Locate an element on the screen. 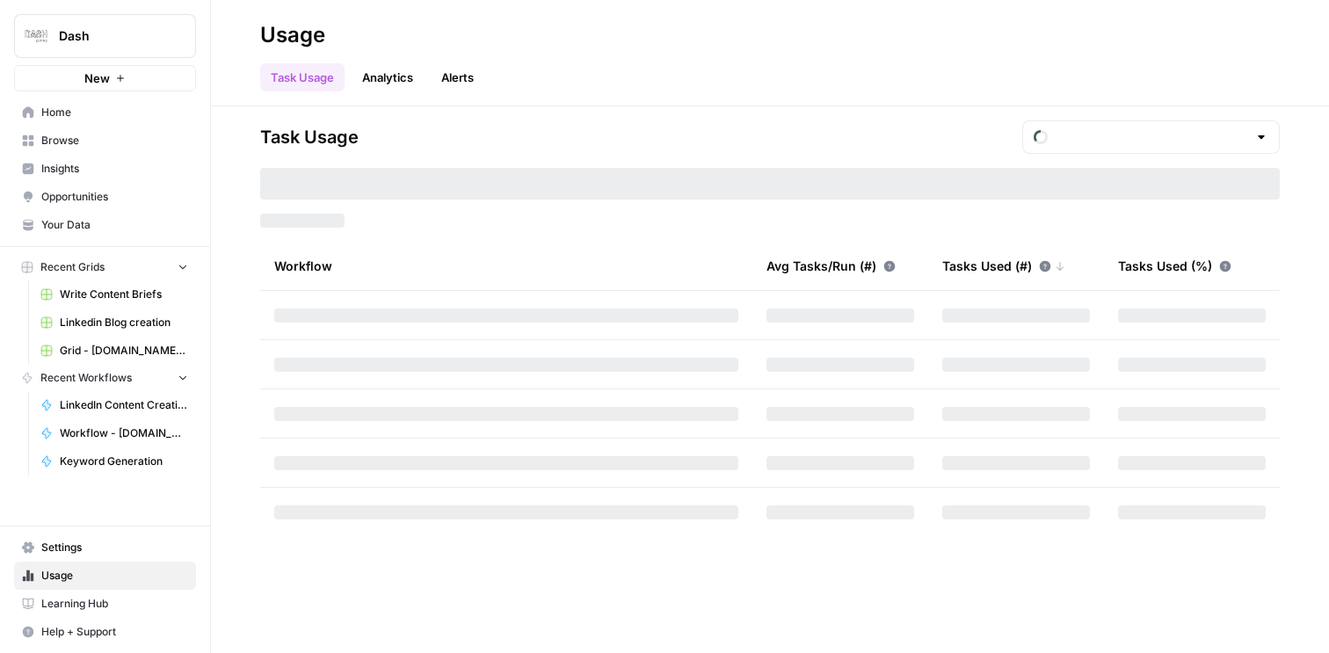 The height and width of the screenshot is (653, 1329). span: LinkedIn Content Creation is located at coordinates (124, 405).